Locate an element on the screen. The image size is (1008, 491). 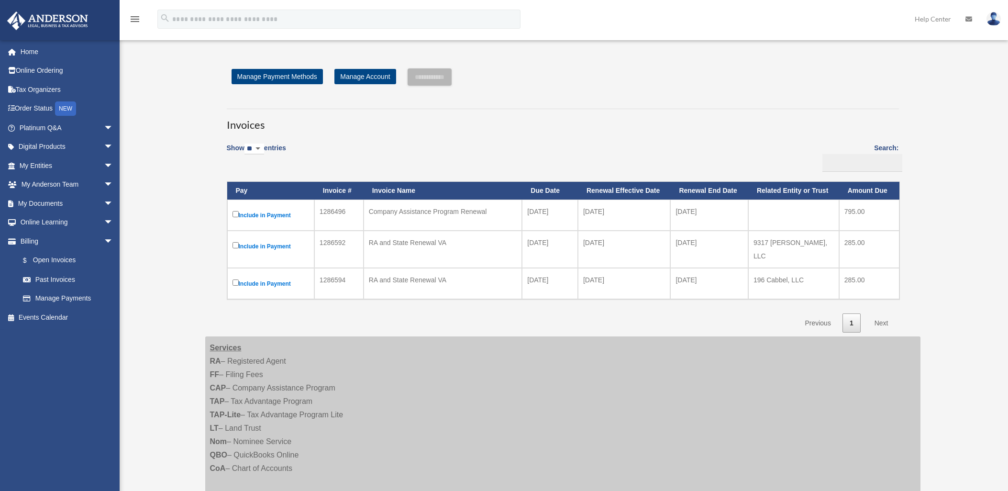
a: Order StatusNEW is located at coordinates (67, 109).